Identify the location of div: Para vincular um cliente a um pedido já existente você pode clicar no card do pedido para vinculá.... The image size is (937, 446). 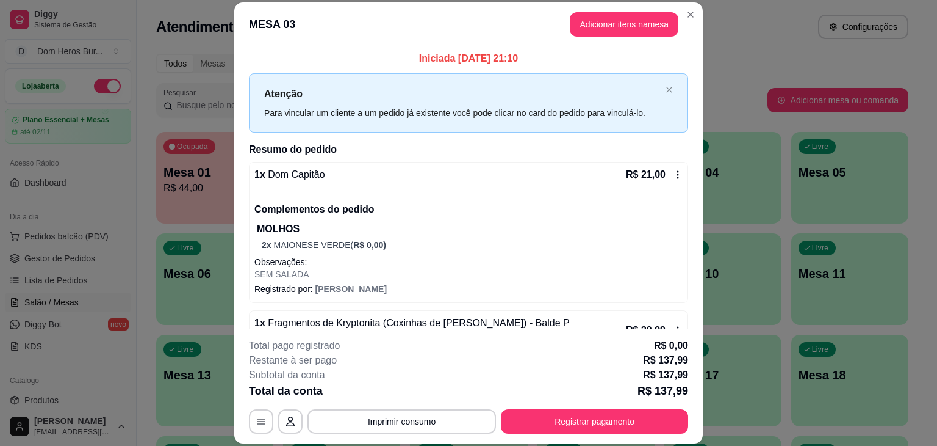
(463, 113).